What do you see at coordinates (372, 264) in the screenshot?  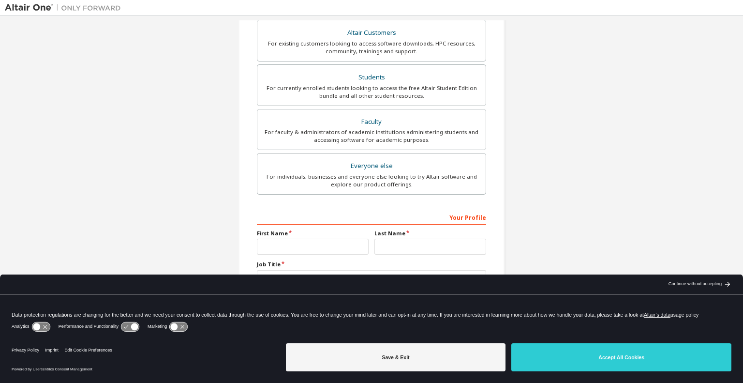 I see `label: Job Title` at bounding box center [372, 264].